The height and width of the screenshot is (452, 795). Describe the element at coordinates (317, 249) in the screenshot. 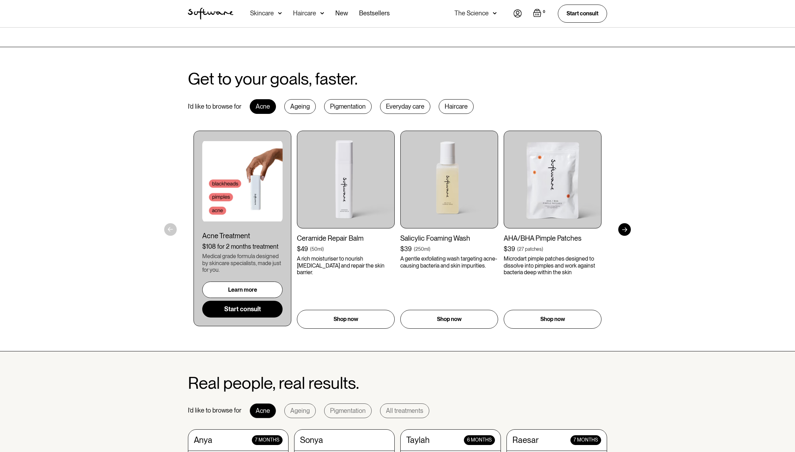

I see `div: 50ml` at that location.